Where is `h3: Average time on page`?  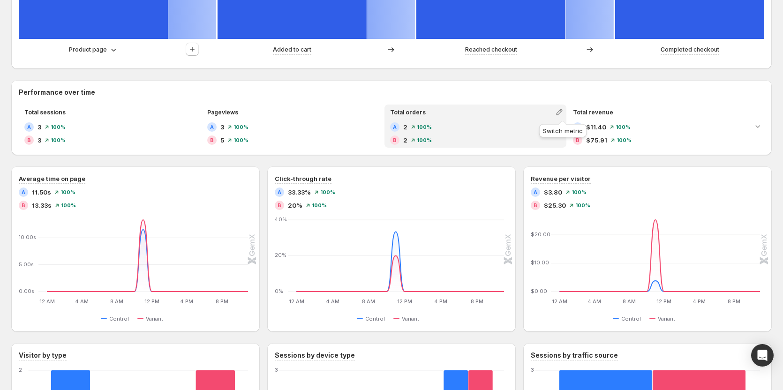
h3: Average time on page is located at coordinates (52, 179).